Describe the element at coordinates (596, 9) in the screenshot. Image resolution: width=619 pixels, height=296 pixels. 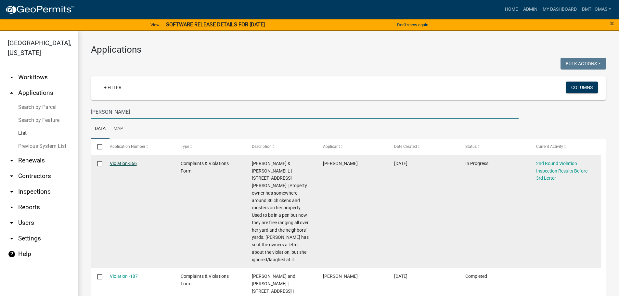
I see `a: bmthomas` at that location.